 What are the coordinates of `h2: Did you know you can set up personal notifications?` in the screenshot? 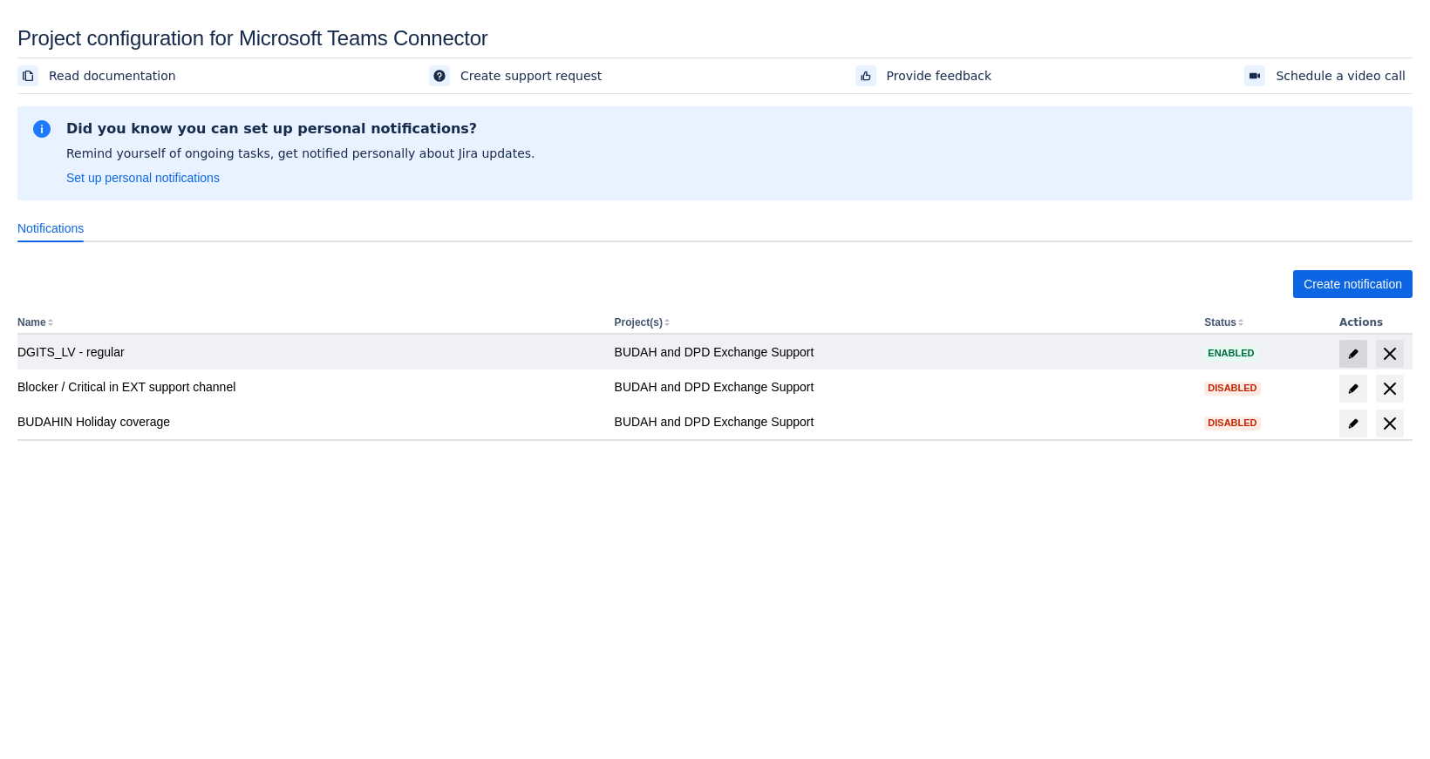 It's located at (301, 129).